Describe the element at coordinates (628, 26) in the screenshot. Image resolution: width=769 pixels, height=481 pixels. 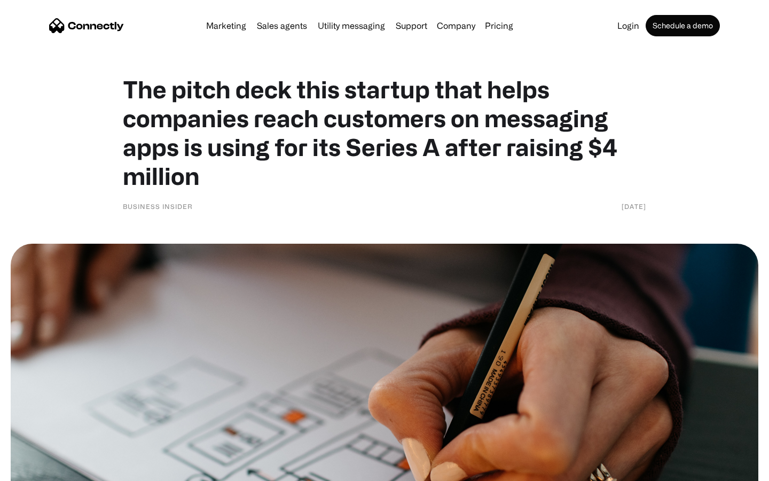
I see `a: Login` at that location.